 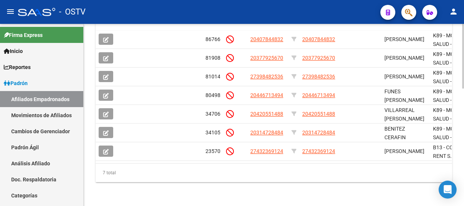 I want to click on div: Open Intercom Messenger, so click(x=447, y=190).